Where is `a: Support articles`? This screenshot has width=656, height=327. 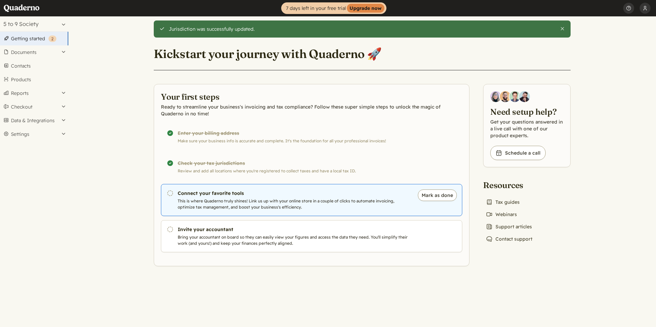 a: Support articles is located at coordinates (509, 227).